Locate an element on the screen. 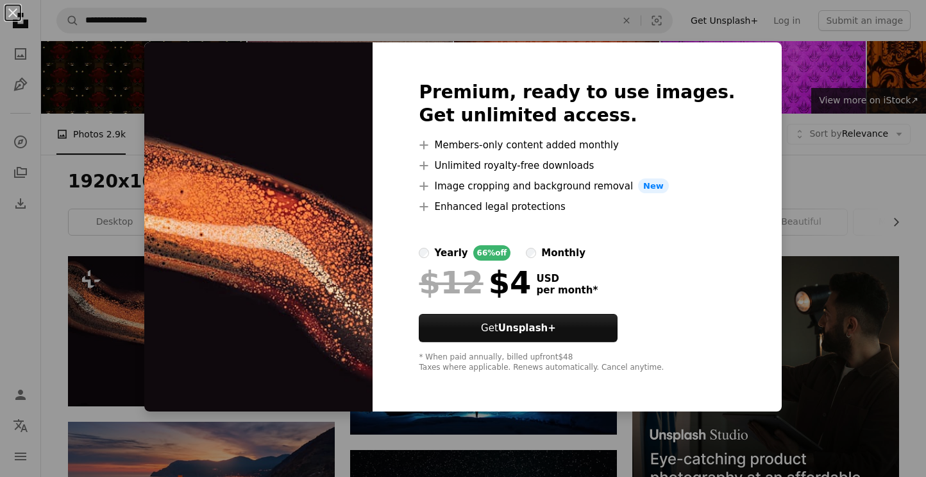 The width and height of the screenshot is (926, 477). input: yearly66%off is located at coordinates (424, 253).